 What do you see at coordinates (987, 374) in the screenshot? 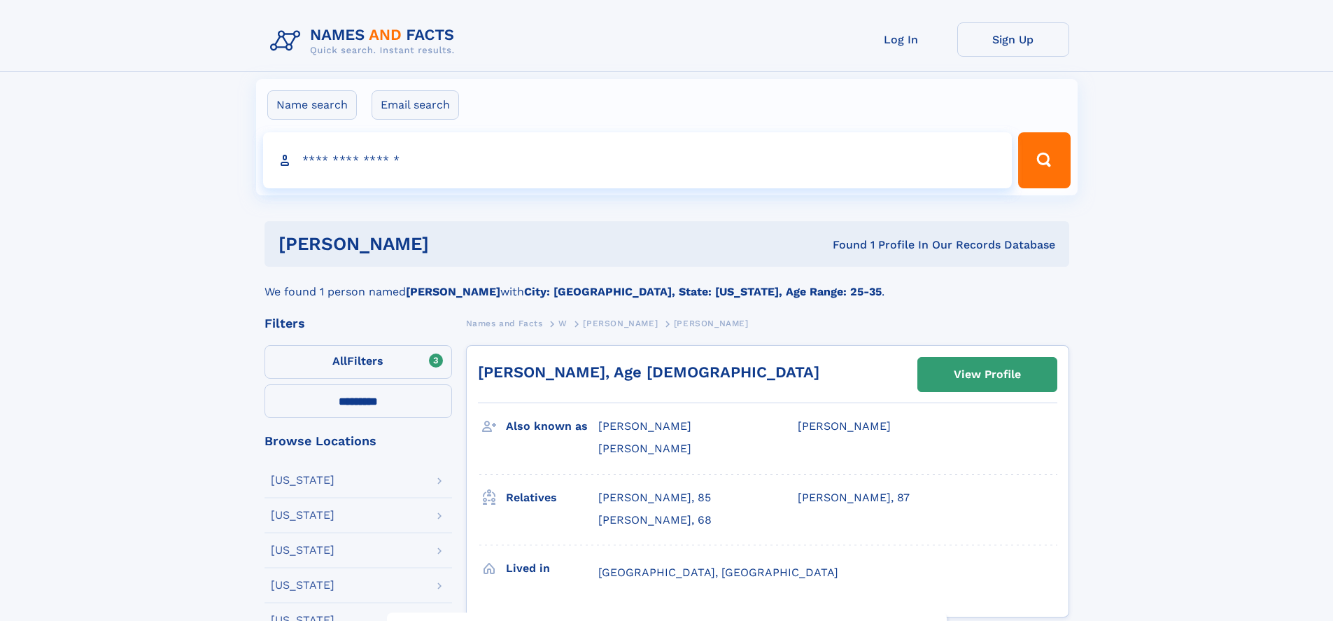
I see `div: View Profile` at bounding box center [987, 374].